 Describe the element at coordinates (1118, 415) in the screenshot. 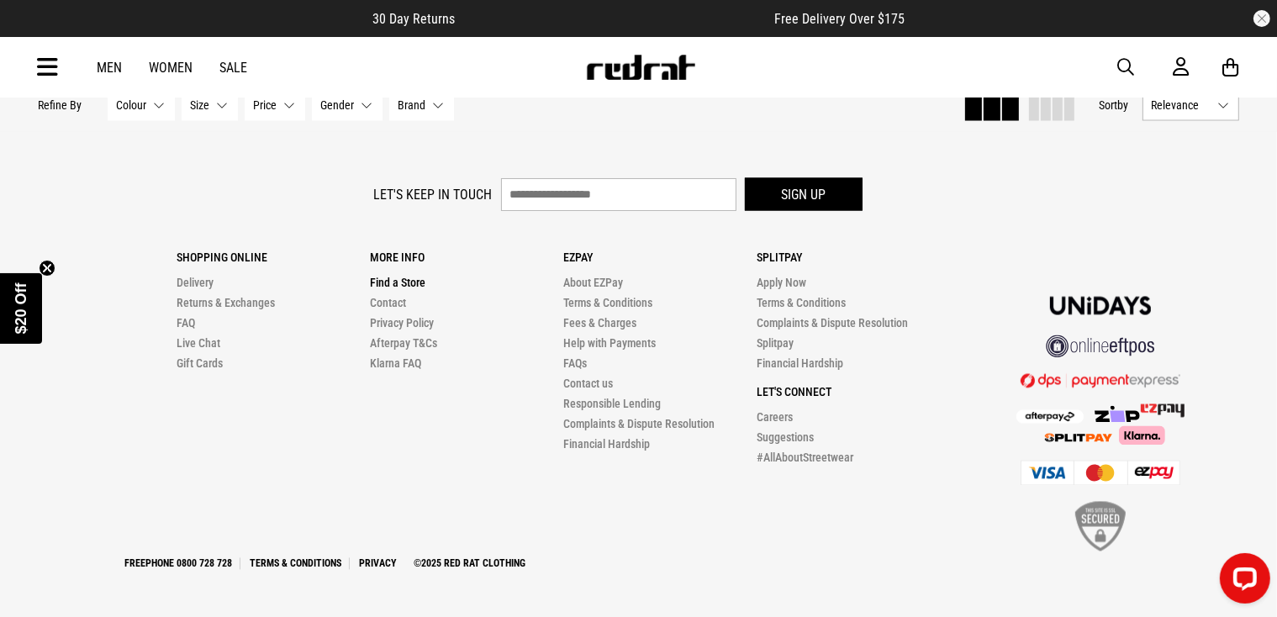

I see `img: Zip` at that location.